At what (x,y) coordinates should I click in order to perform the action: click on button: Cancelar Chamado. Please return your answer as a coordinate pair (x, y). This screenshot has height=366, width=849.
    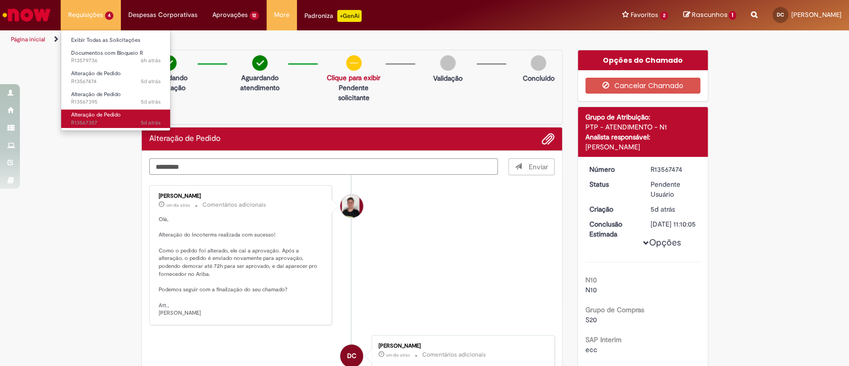
    Looking at the image, I should click on (643, 86).